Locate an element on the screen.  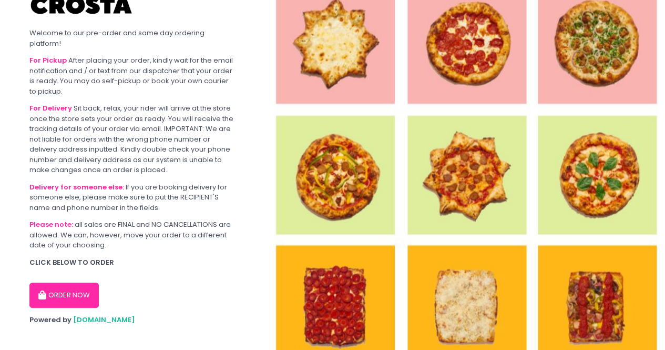
div: all sales are FINAL and NO CANCELLATIONS are allowed. We can, however, move your order to a diffe... is located at coordinates (133, 235).